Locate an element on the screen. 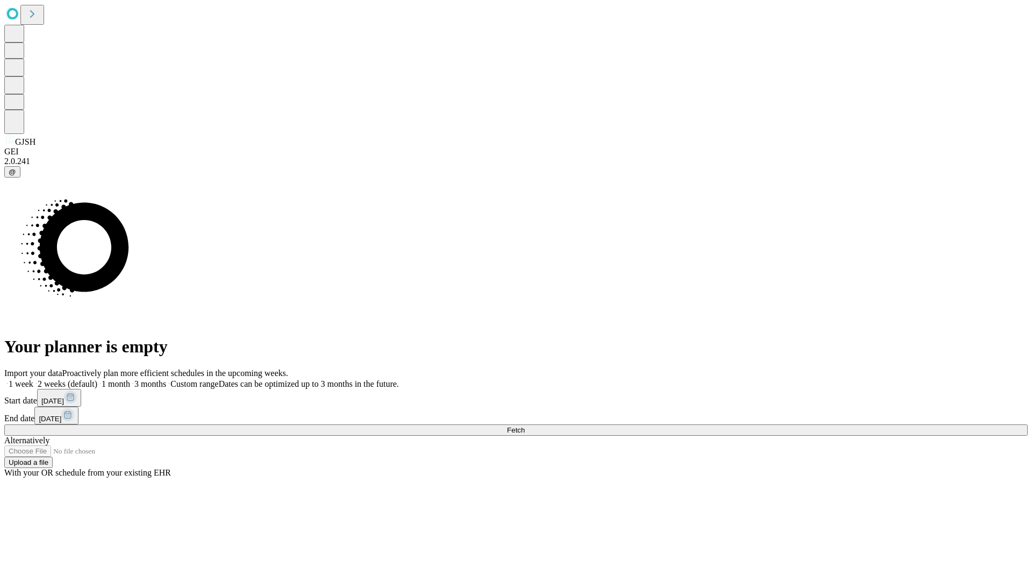 Image resolution: width=1032 pixels, height=581 pixels. span: Dates can be optimized up to 3 months in the future. is located at coordinates (309, 383).